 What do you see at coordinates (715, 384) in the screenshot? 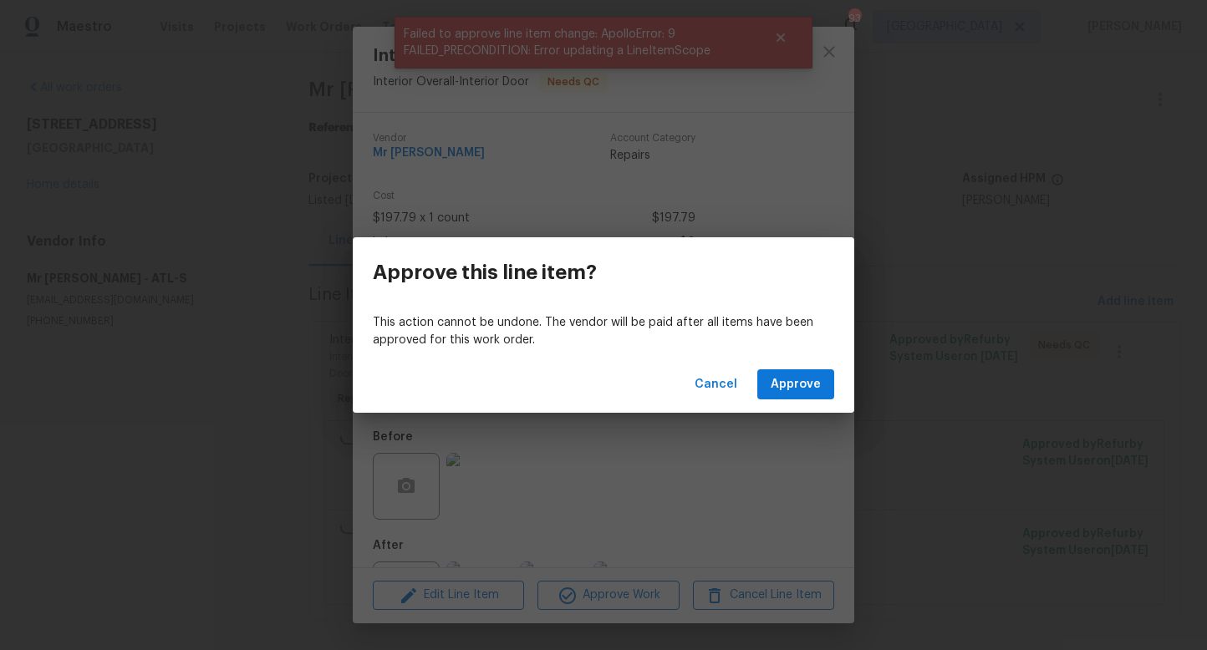
I see `span: Cancel` at bounding box center [715, 384].